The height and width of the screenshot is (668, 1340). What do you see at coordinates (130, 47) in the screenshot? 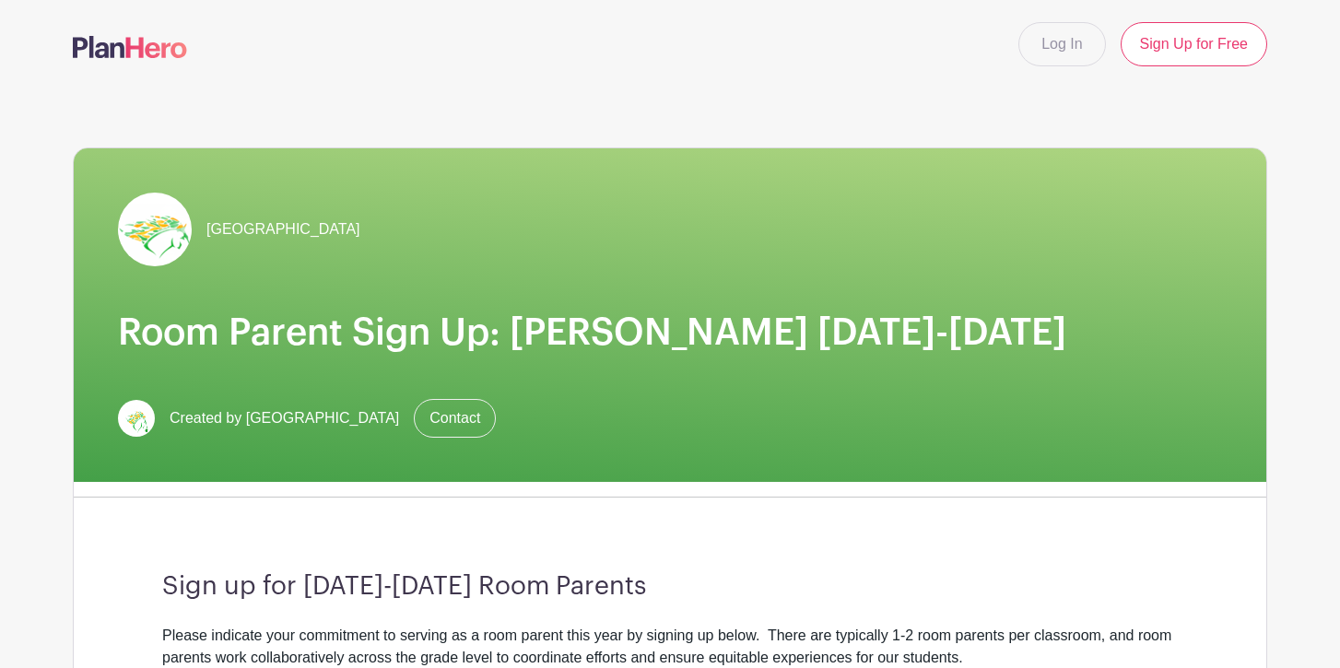
I see `img: logo-507f7623f17ff9eddc593b1ce0a138ce2505c220e1c5a4e2b4648c50719b7d32.svg` at bounding box center [130, 47].